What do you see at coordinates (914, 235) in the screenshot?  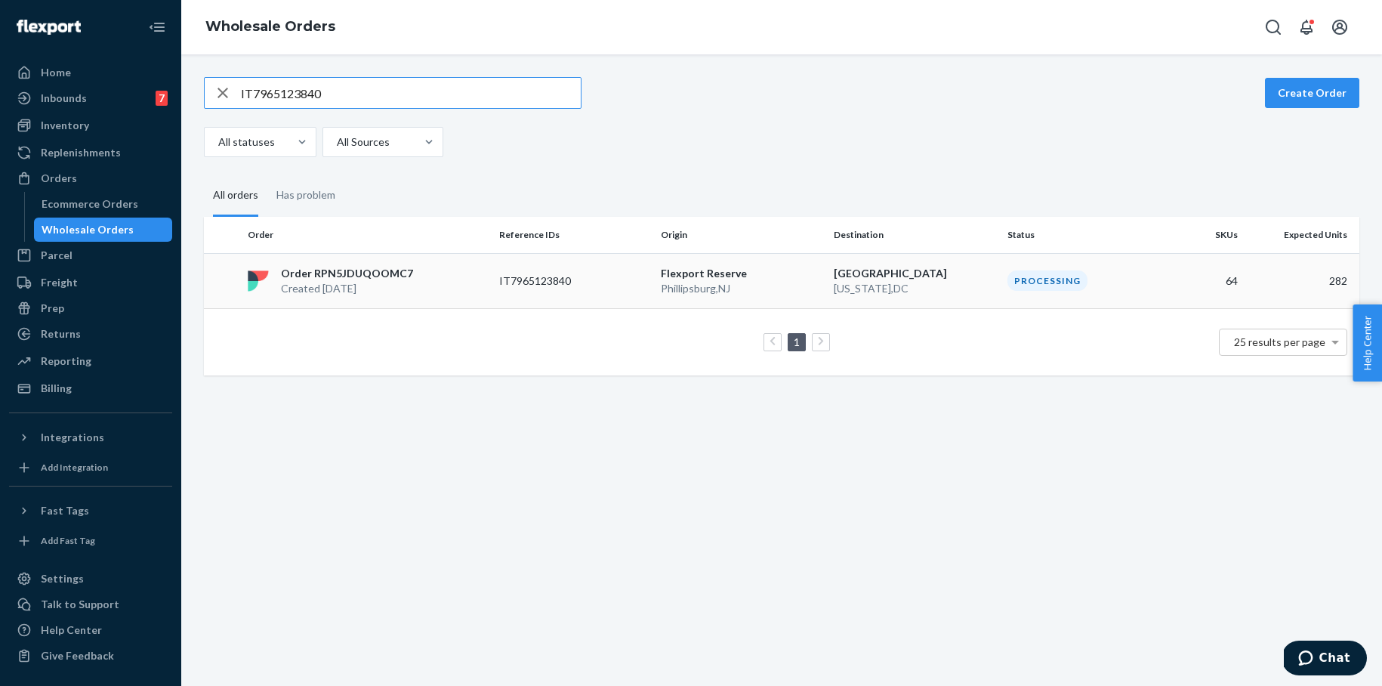 I see `th: Destination` at bounding box center [914, 235].